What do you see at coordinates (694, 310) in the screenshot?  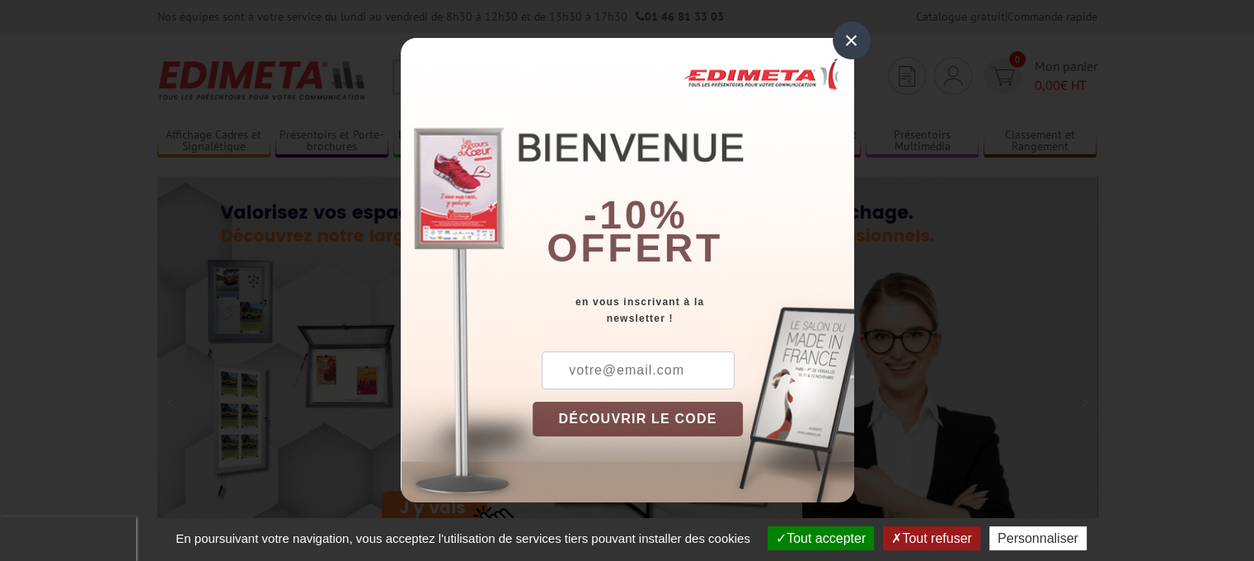 I see `div: en vous inscrivant à la newsletter !` at bounding box center [694, 310].